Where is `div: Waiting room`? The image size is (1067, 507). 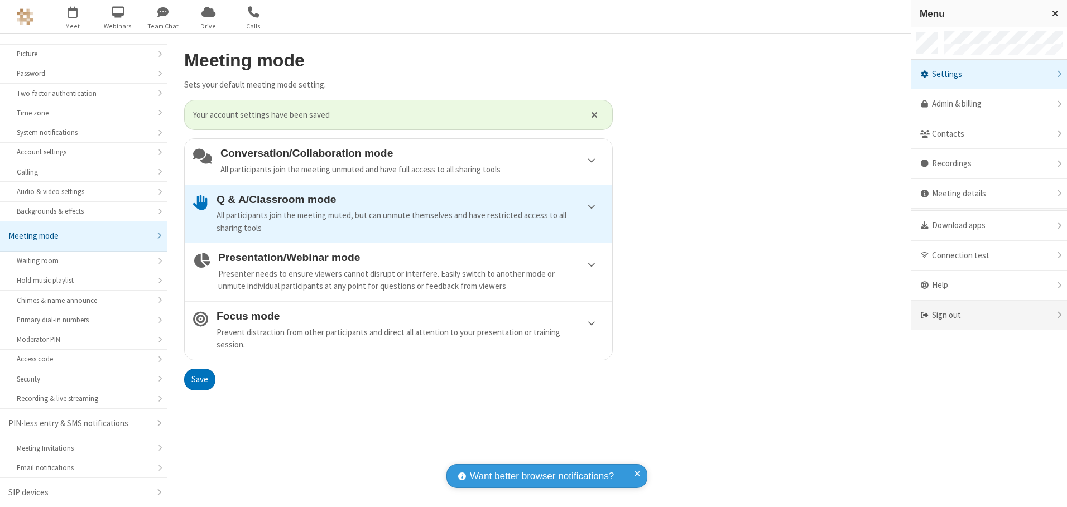
div: Waiting room is located at coordinates (83, 261).